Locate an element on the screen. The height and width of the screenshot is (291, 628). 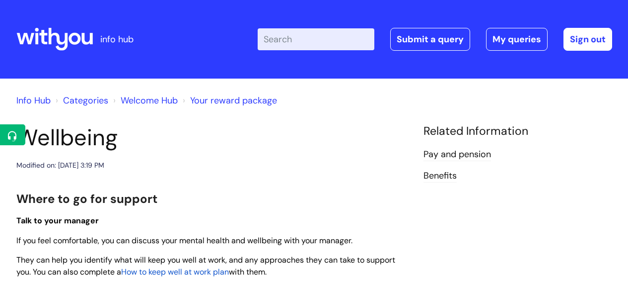
a: How to keep well at work plan is located at coordinates (175, 271).